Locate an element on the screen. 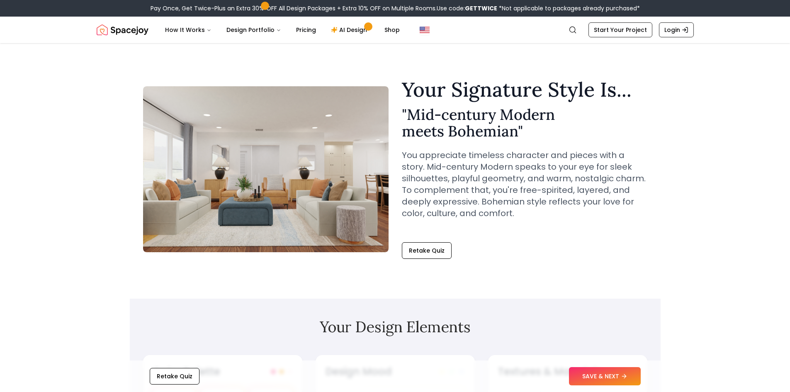 This screenshot has width=790, height=392. b: GETTWICE is located at coordinates (481, 8).